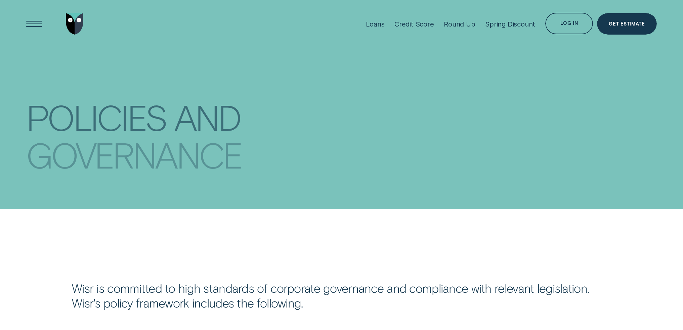 The height and width of the screenshot is (330, 683). Describe the element at coordinates (627, 24) in the screenshot. I see `a: Get Estimate` at that location.